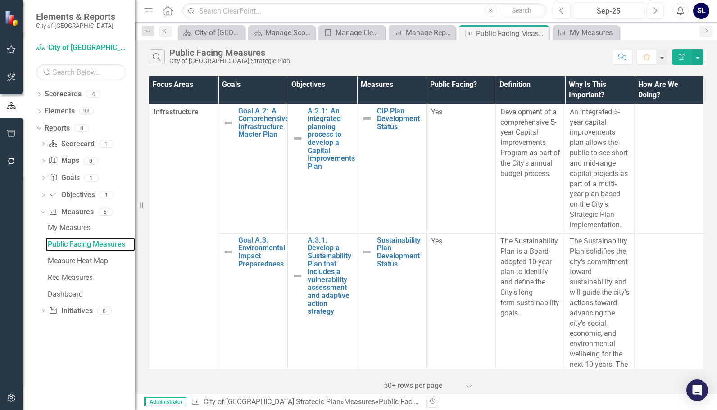 Image resolution: width=717 pixels, height=410 pixels. What do you see at coordinates (105, 212) in the screenshot?
I see `div: 5` at bounding box center [105, 212].